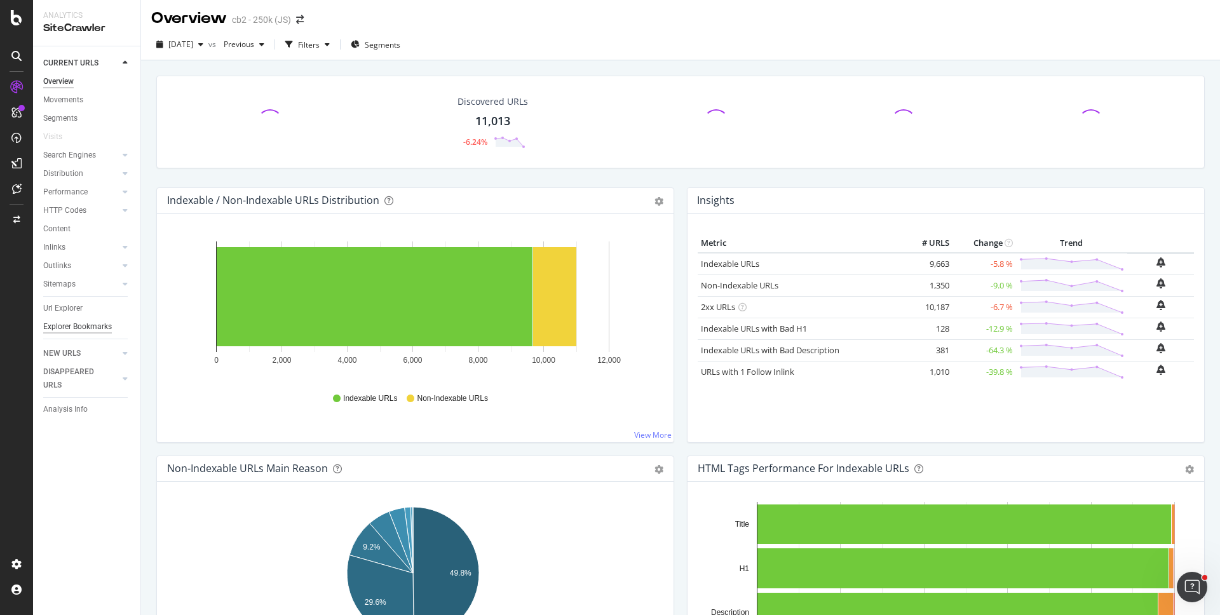  Describe the element at coordinates (413, 308) in the screenshot. I see `div: A chart.` at that location.